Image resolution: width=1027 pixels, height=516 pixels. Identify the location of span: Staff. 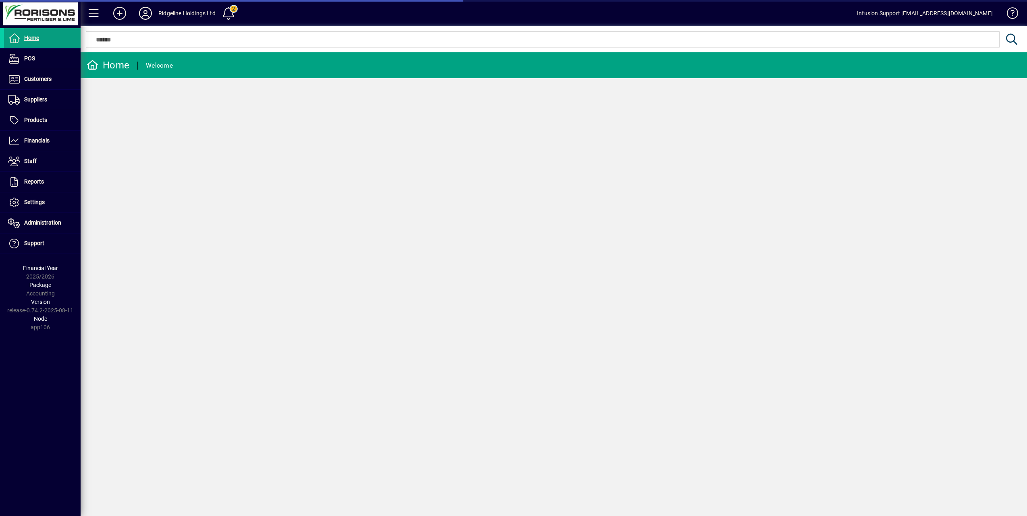
(30, 161).